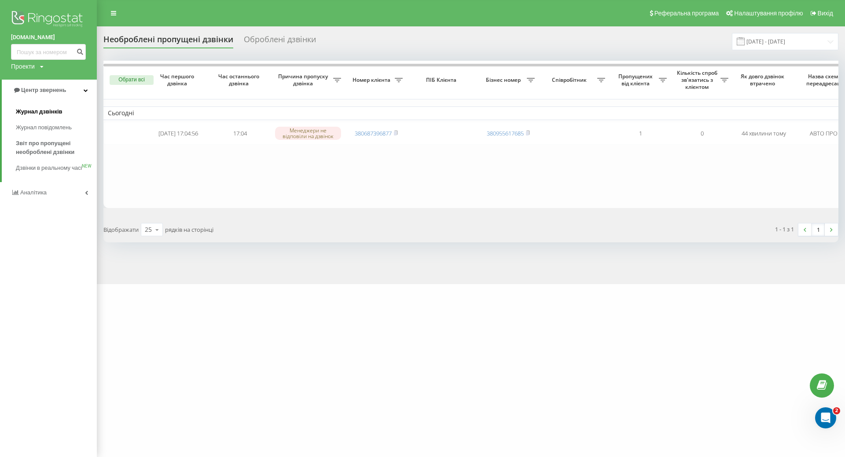  I want to click on a: Центр звернень, so click(49, 90).